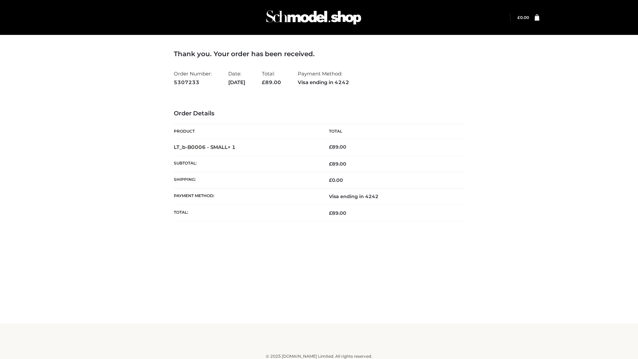  Describe the element at coordinates (324, 78) in the screenshot. I see `li: Payment Method:` at that location.